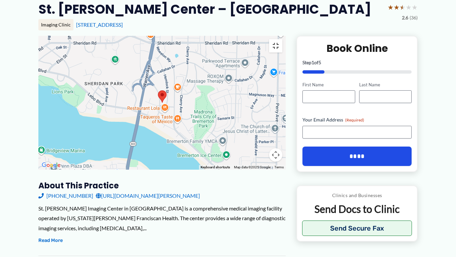  I want to click on span: Map data ©2025 Google, so click(252, 167).